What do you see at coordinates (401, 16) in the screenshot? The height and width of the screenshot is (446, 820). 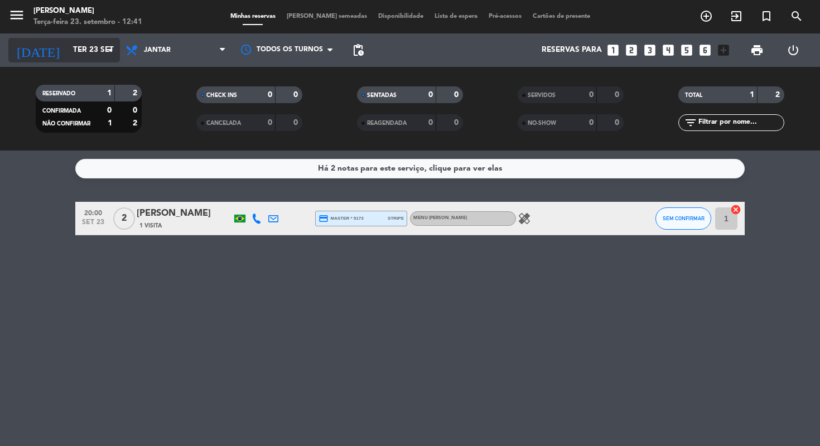 I see `span: Disponibilidade` at bounding box center [401, 16].